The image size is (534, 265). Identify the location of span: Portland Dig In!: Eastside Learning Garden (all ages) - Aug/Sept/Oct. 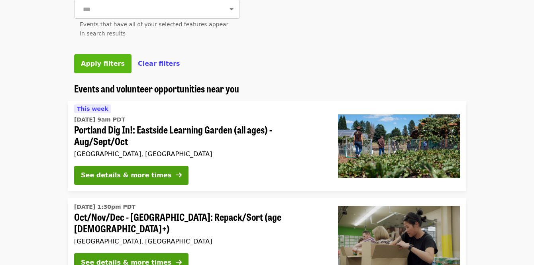
(200, 135).